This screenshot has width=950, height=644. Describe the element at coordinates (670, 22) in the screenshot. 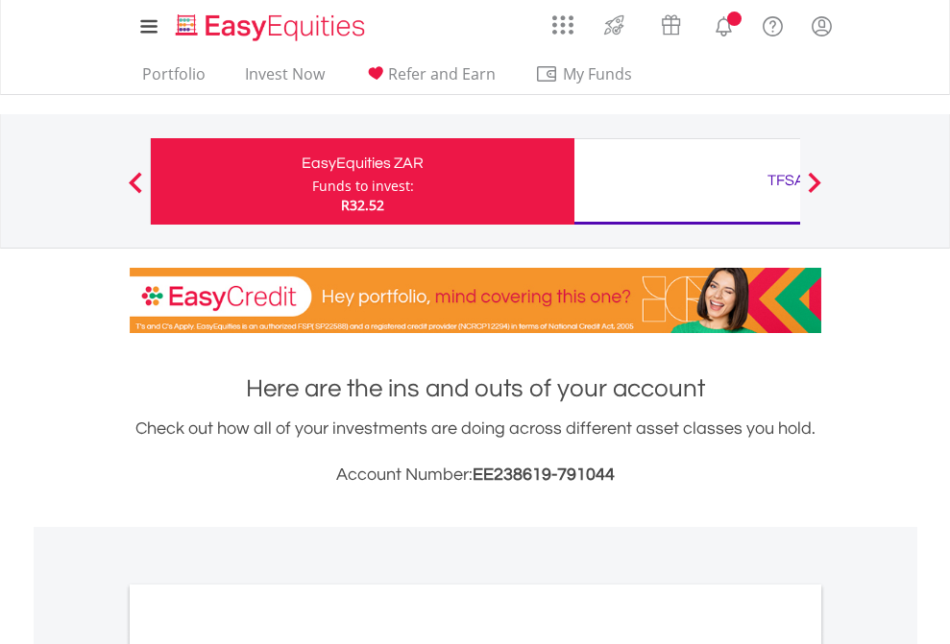

I see `a: Vouchers` at that location.